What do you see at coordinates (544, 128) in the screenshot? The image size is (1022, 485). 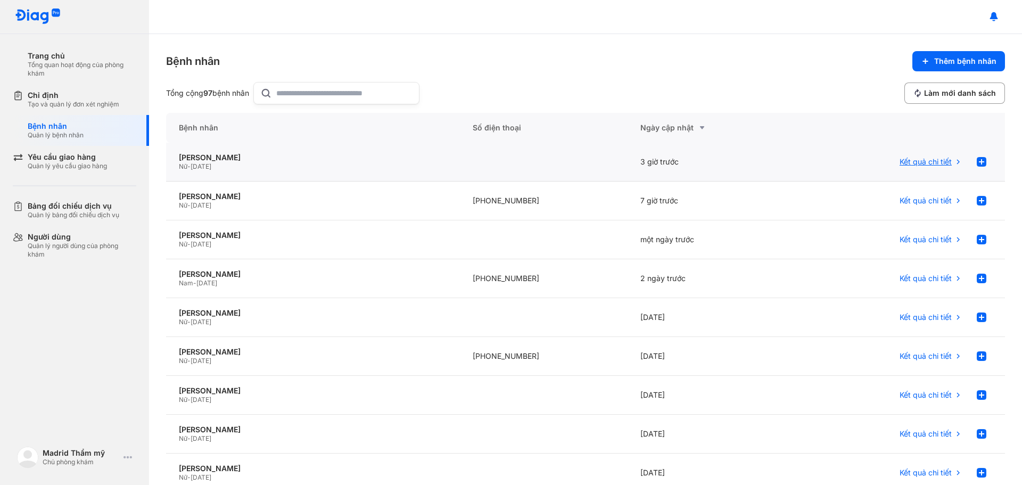 I see `div: Số điện thoại` at bounding box center [544, 128].